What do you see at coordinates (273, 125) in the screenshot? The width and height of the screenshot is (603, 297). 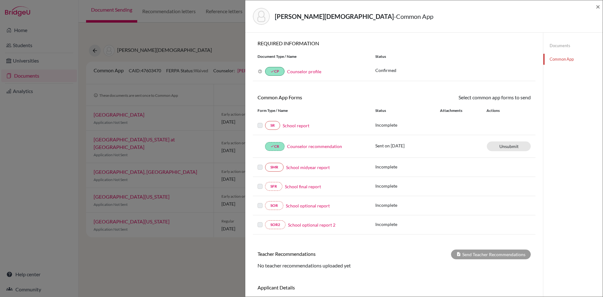 I see `a: SR` at bounding box center [273, 125].